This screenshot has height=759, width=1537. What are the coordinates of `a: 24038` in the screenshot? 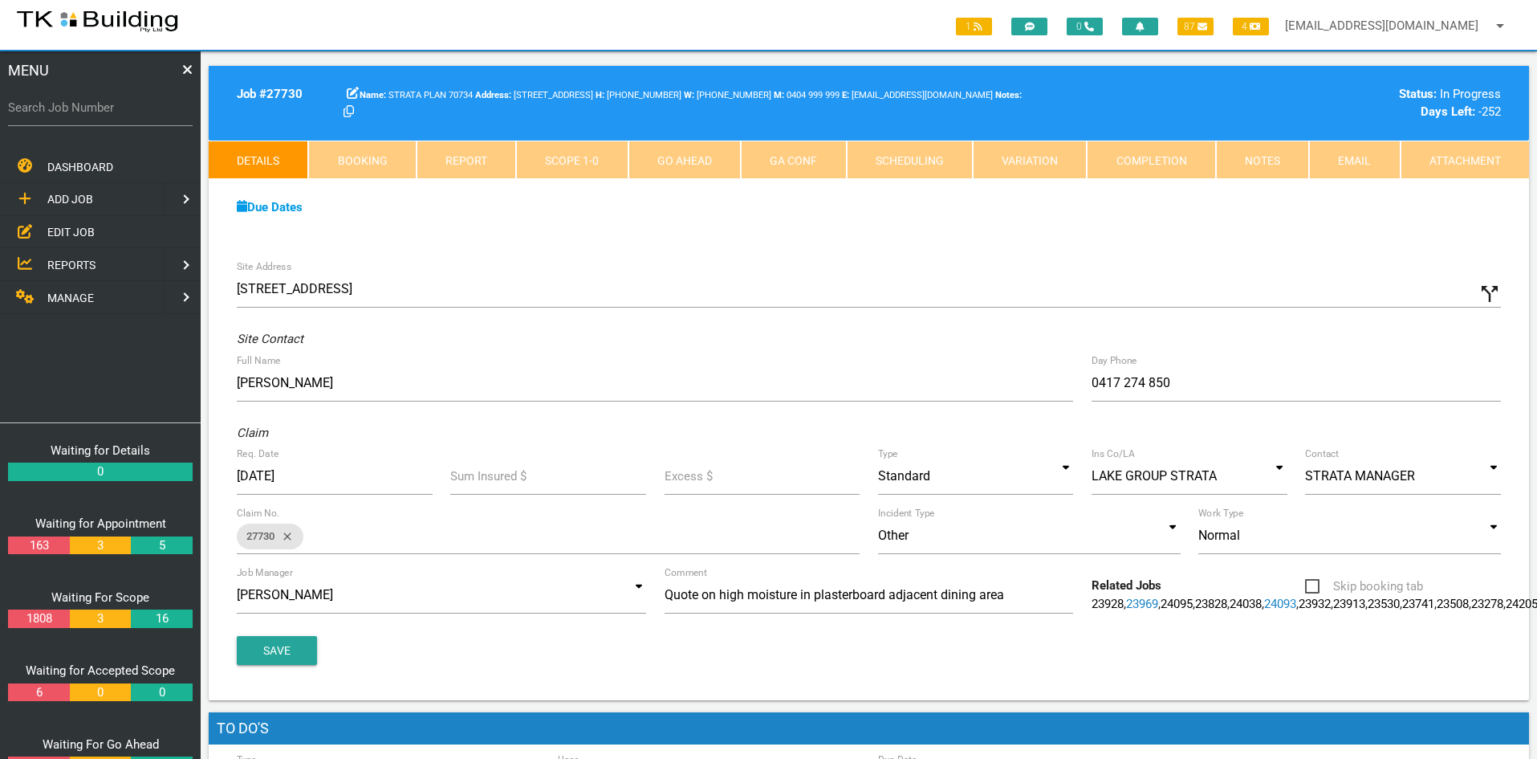 It's located at (1246, 604).